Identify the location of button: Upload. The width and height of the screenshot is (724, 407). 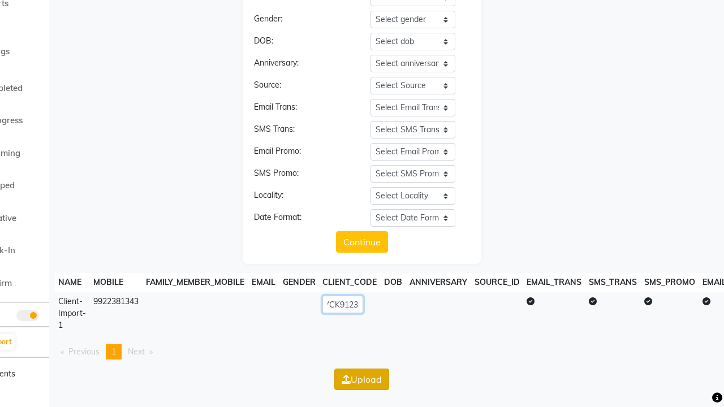
(361, 380).